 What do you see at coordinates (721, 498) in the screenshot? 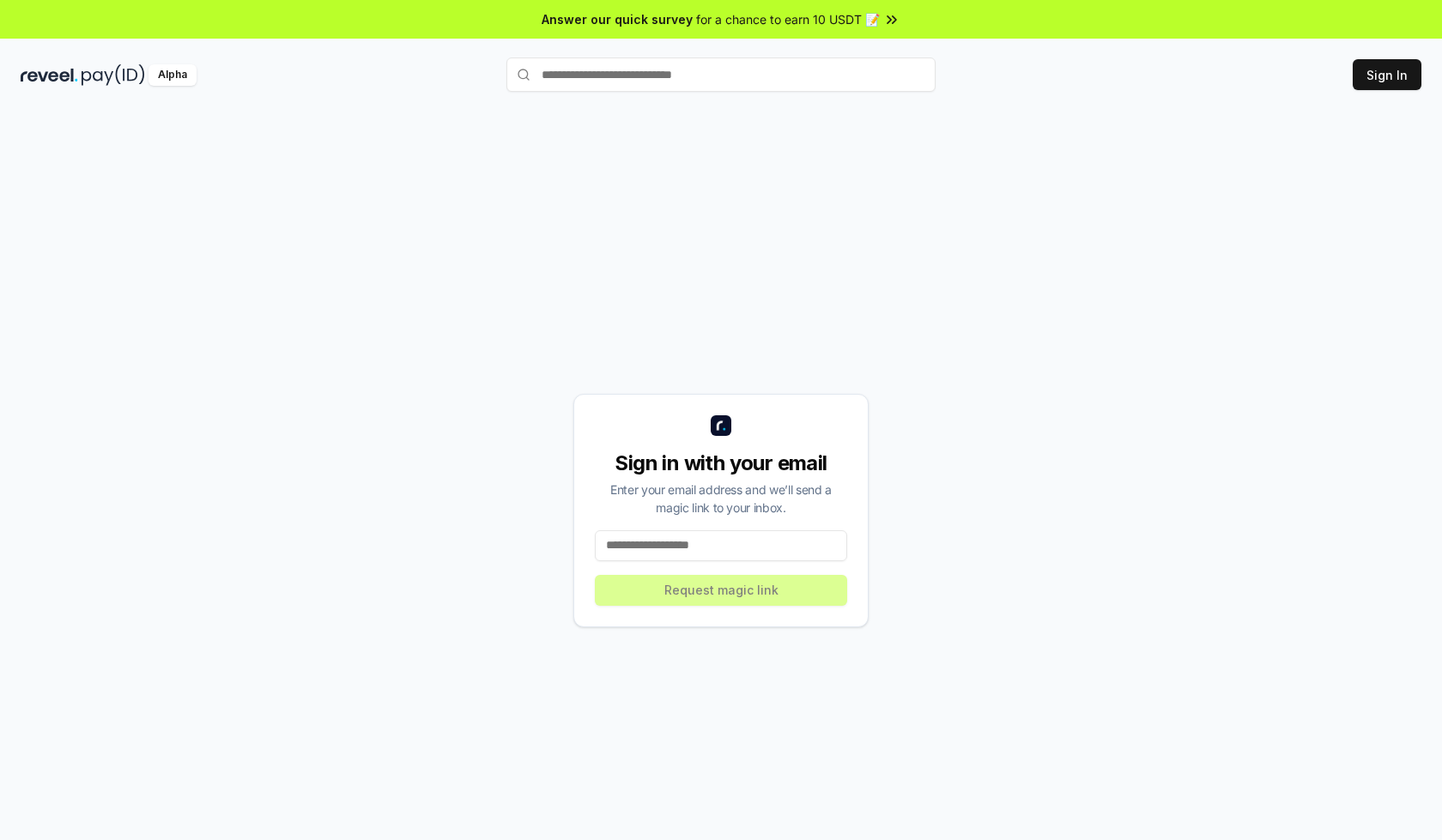
I see `div: Enter your email address and we’ll send a magic link to your inbox.` at bounding box center [721, 498].